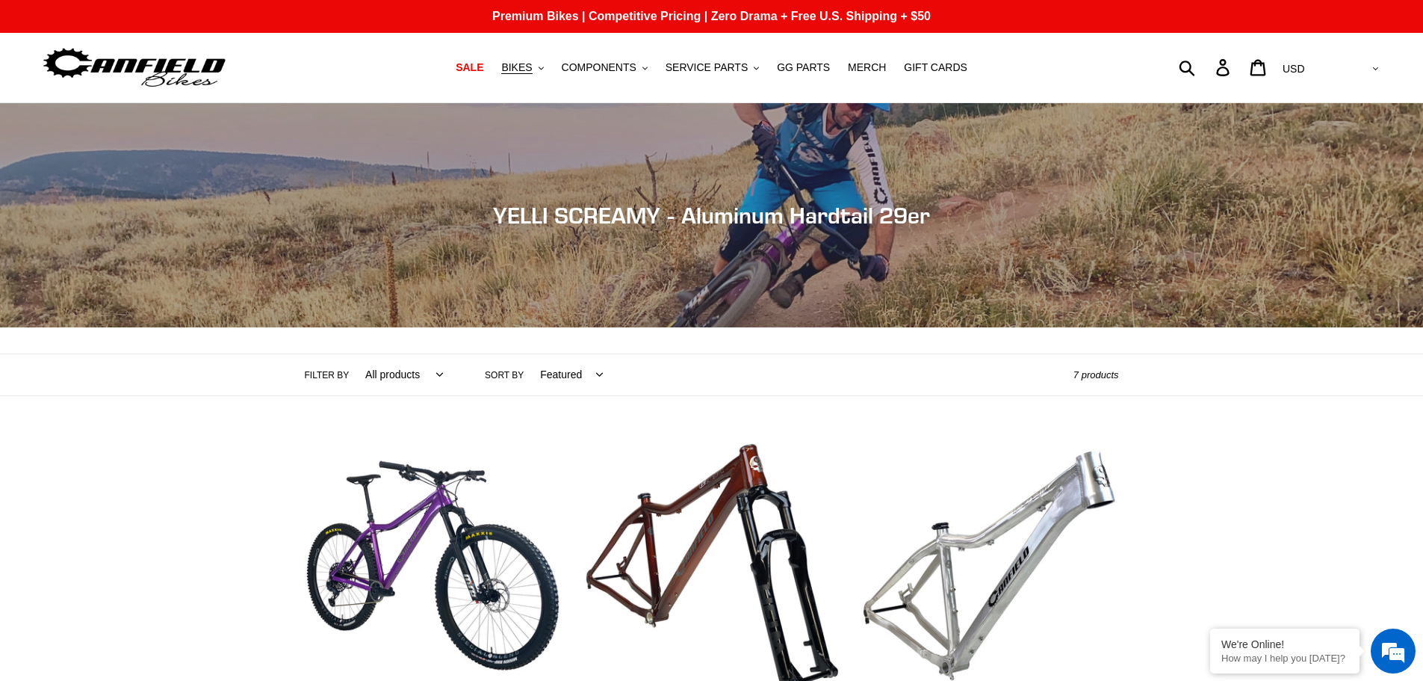  I want to click on button: COMPONENTS, so click(604, 67).